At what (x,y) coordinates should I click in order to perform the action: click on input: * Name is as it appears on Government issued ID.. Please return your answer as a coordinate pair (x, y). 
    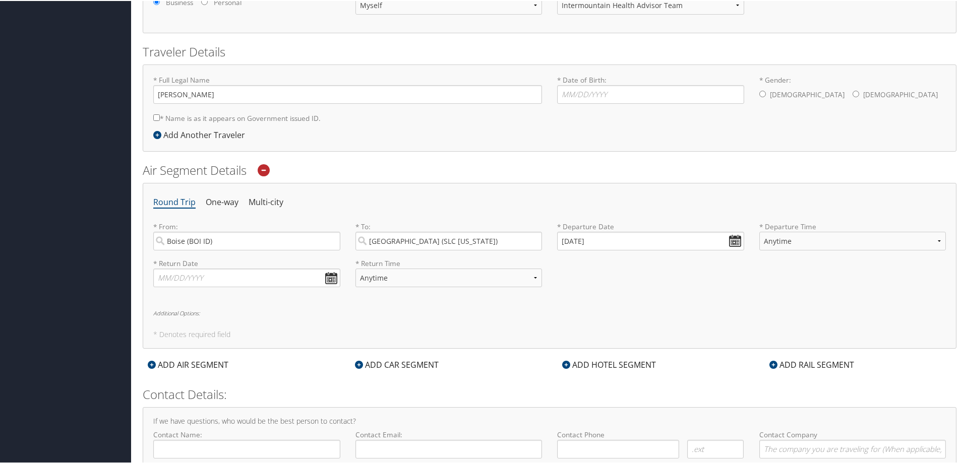
    Looking at the image, I should click on (156, 116).